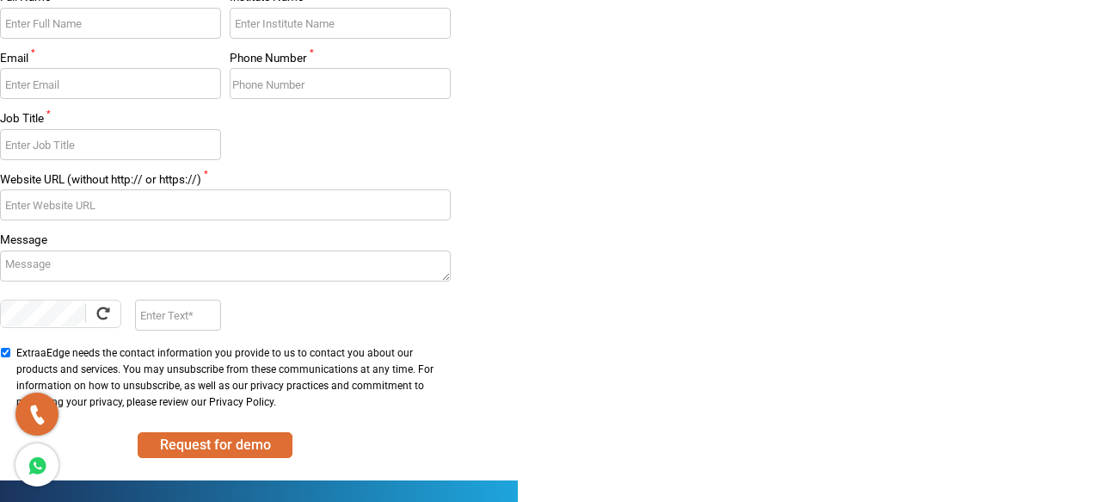 The image size is (1101, 502). I want to click on input: Enter Text, so click(177, 315).